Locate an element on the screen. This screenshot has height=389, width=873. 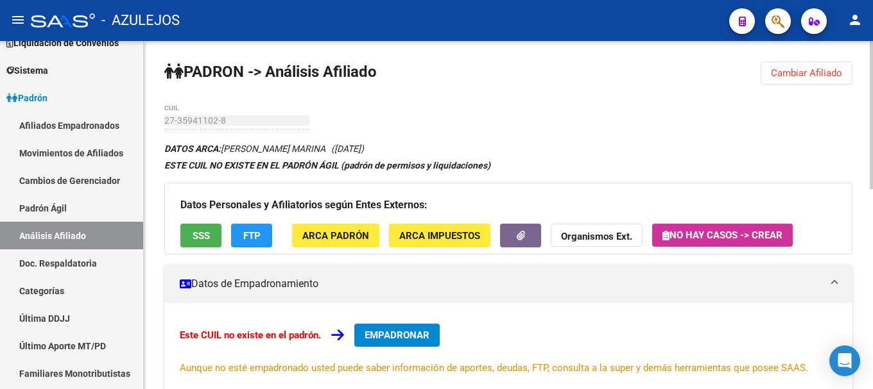
span: Liquidación de Convenios is located at coordinates (62, 43).